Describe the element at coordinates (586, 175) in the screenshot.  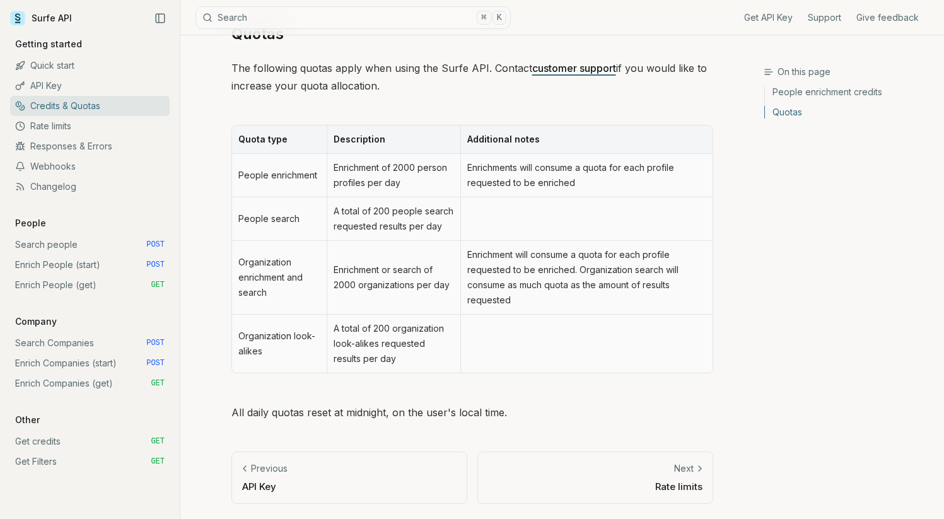
I see `td: Enrichments will consume a quota for each profile requested to be enriched` at that location.